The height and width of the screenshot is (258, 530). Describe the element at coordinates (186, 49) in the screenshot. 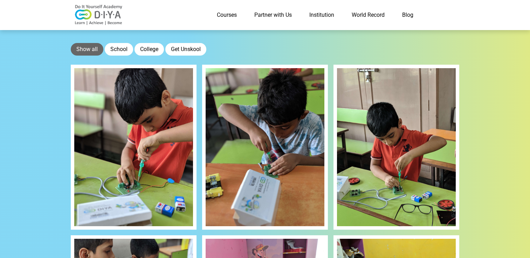

I see `button: Get Unskool` at that location.